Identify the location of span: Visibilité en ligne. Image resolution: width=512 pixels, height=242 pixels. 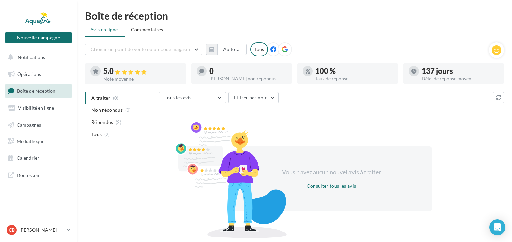
(36, 108).